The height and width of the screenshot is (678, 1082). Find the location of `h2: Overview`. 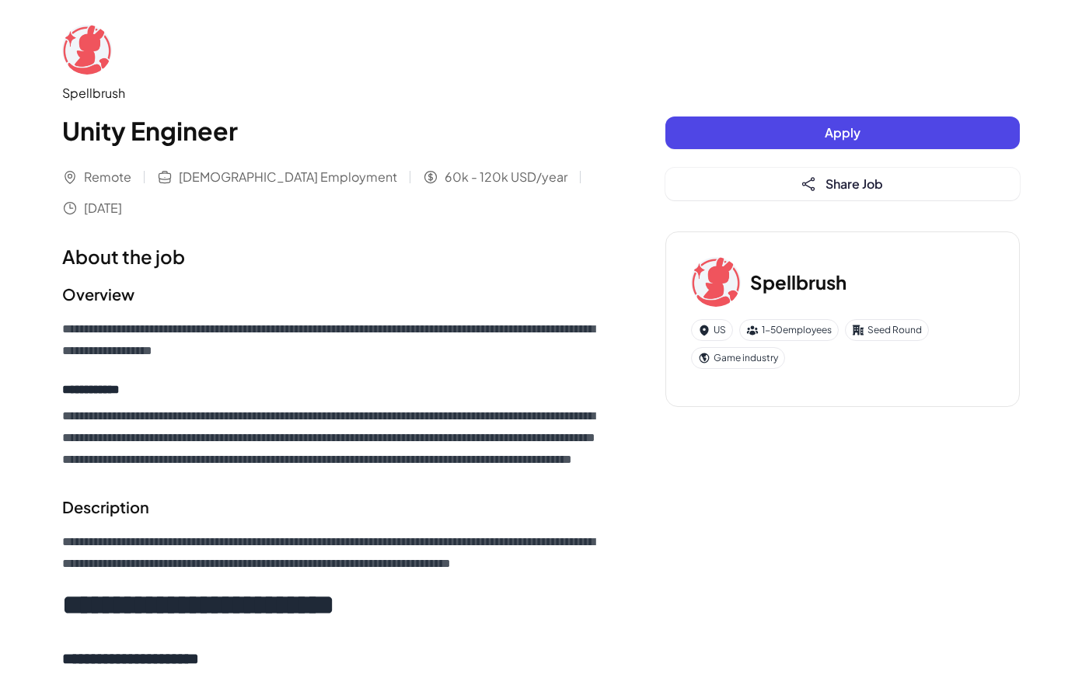

h2: Overview is located at coordinates (333, 295).